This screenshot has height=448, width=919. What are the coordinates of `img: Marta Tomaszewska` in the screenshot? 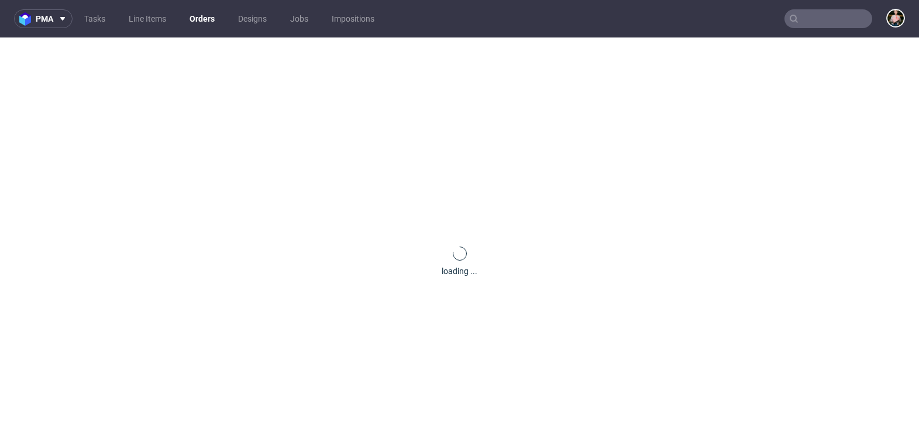 It's located at (896, 18).